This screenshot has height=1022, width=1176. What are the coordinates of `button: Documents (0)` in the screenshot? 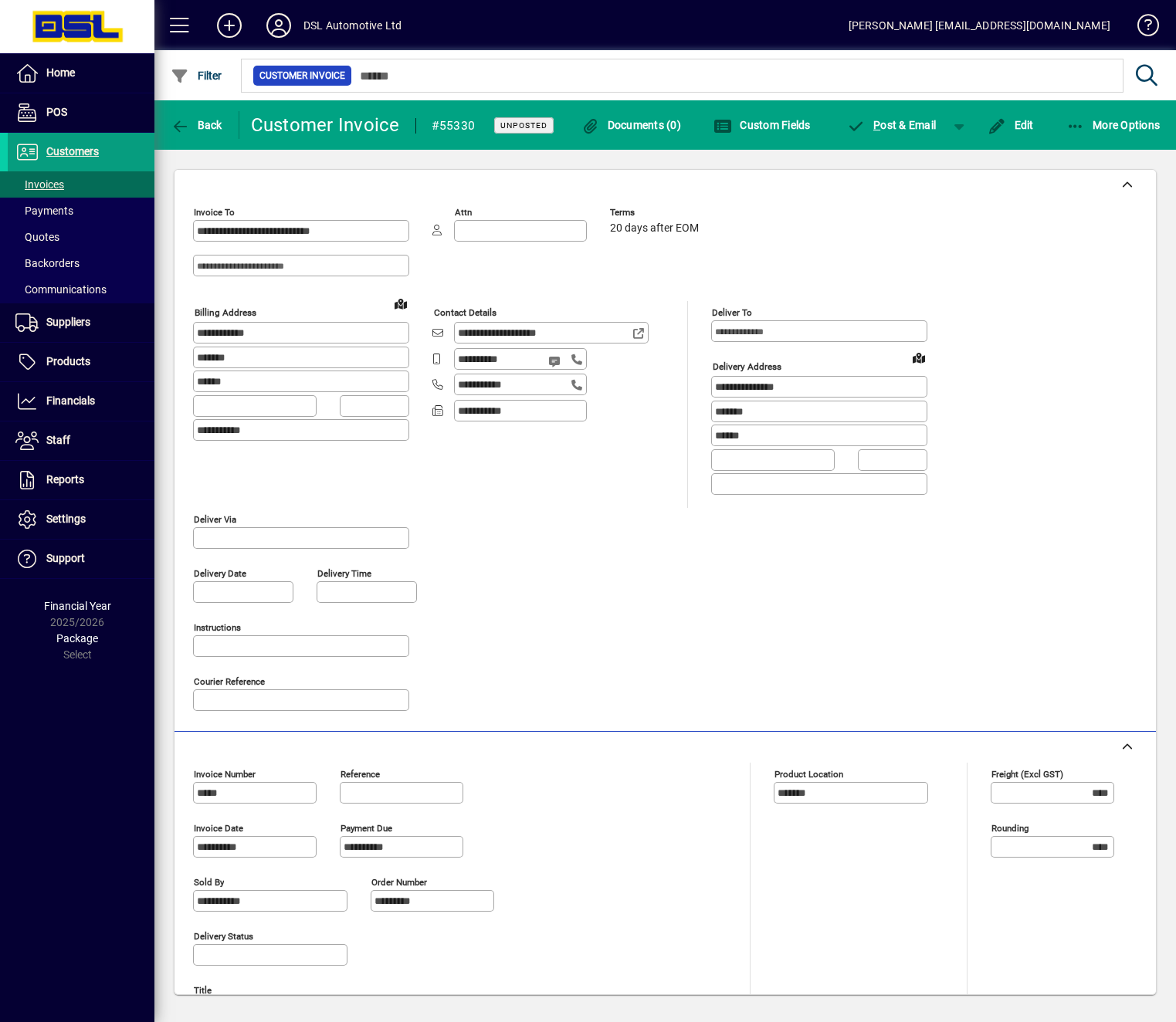 It's located at (631, 125).